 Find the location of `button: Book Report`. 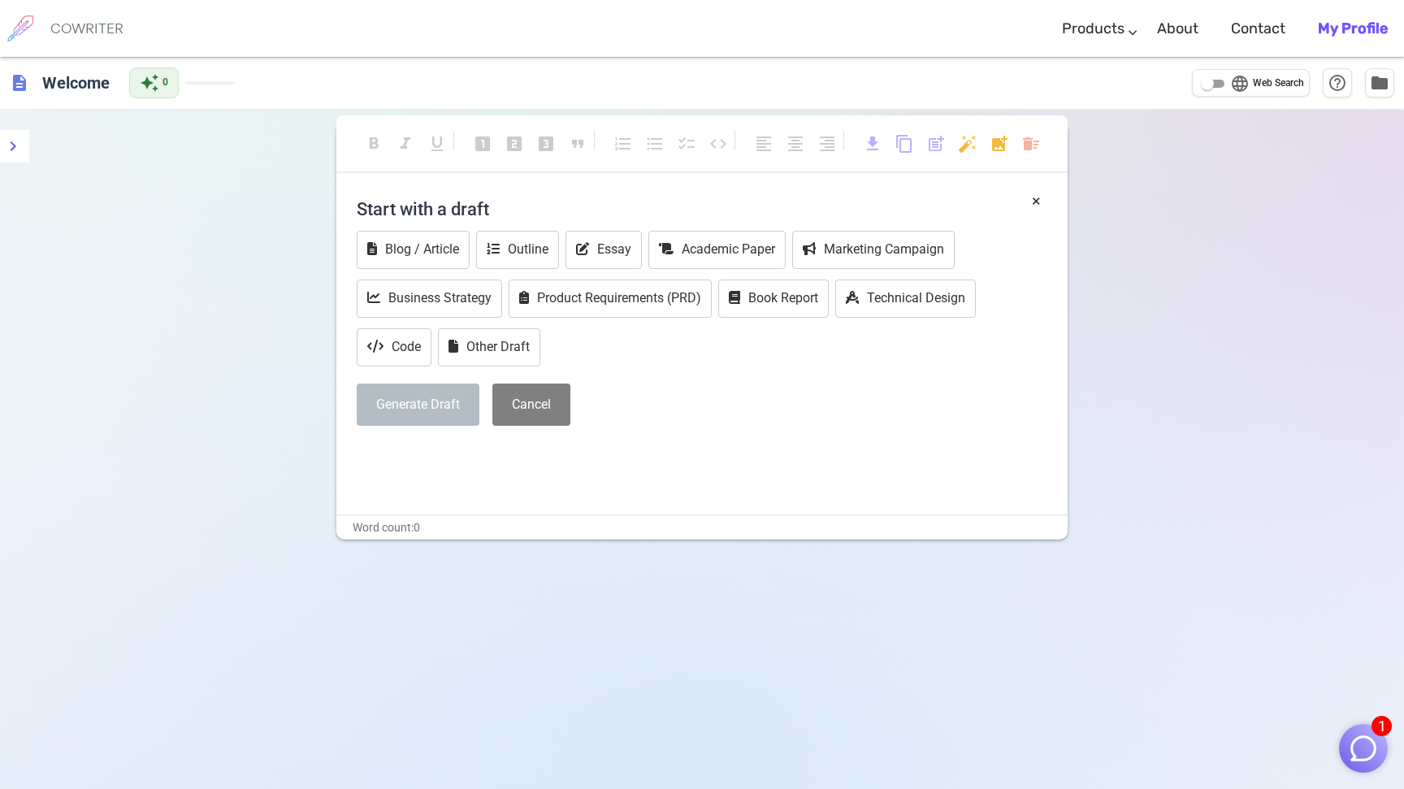

button: Book Report is located at coordinates (774, 298).